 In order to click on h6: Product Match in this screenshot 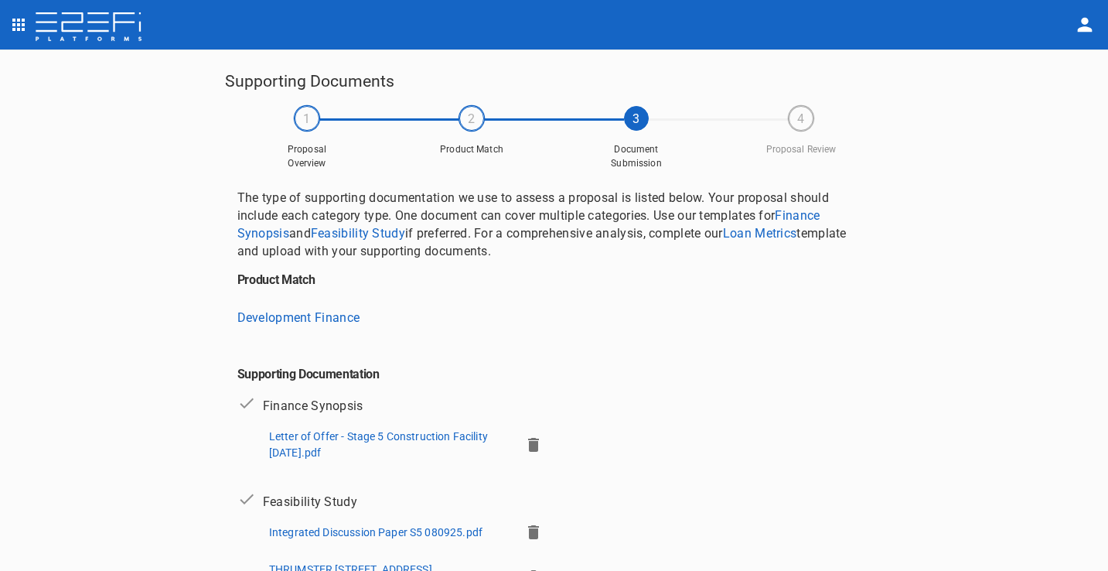, I will do `click(554, 279)`.